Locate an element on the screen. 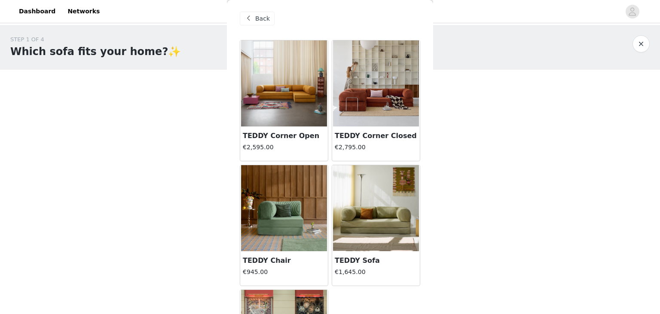  h3: TEDDY Sofa is located at coordinates (376, 260).